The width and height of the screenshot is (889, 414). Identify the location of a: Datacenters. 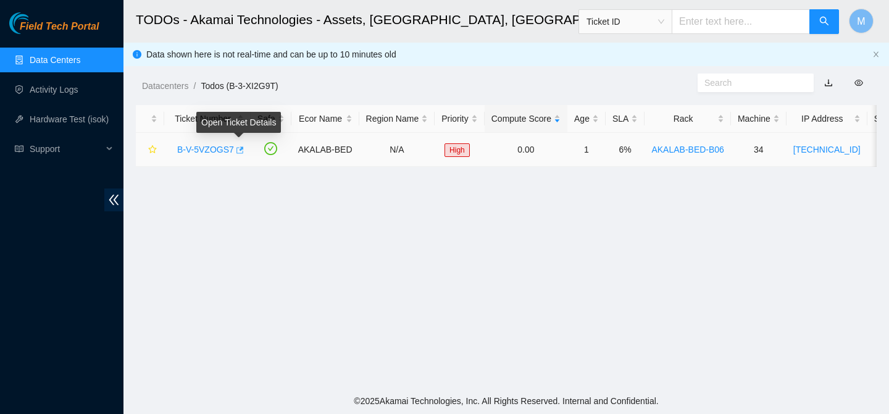
(165, 86).